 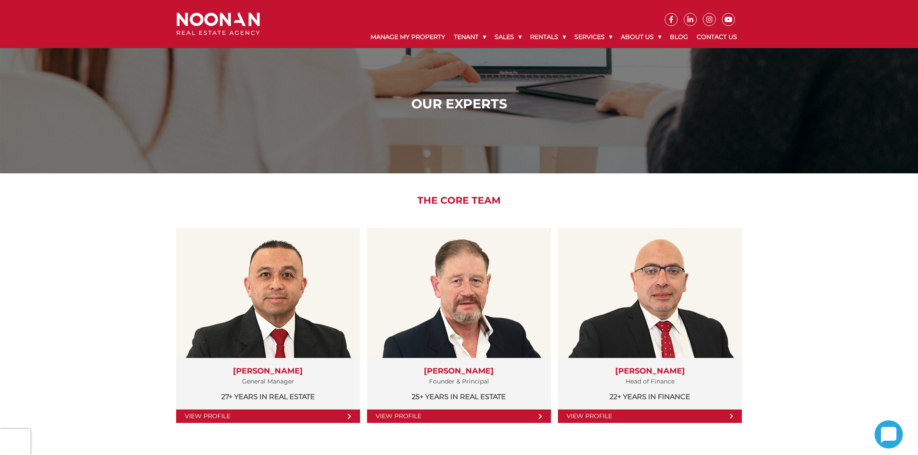 What do you see at coordinates (650, 382) in the screenshot?
I see `p: Head of Finance` at bounding box center [650, 382].